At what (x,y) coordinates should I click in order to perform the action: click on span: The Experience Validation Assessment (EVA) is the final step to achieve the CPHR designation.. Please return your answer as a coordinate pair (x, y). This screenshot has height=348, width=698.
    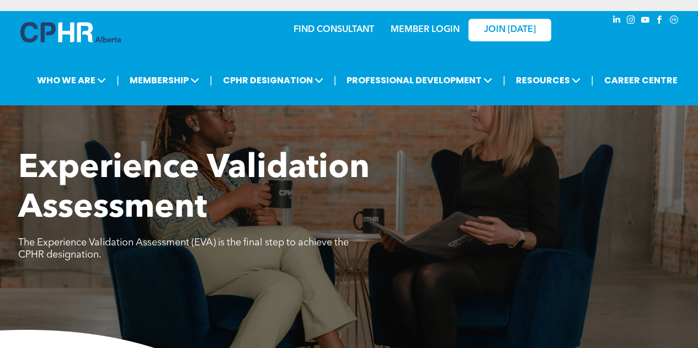
    Looking at the image, I should click on (183, 249).